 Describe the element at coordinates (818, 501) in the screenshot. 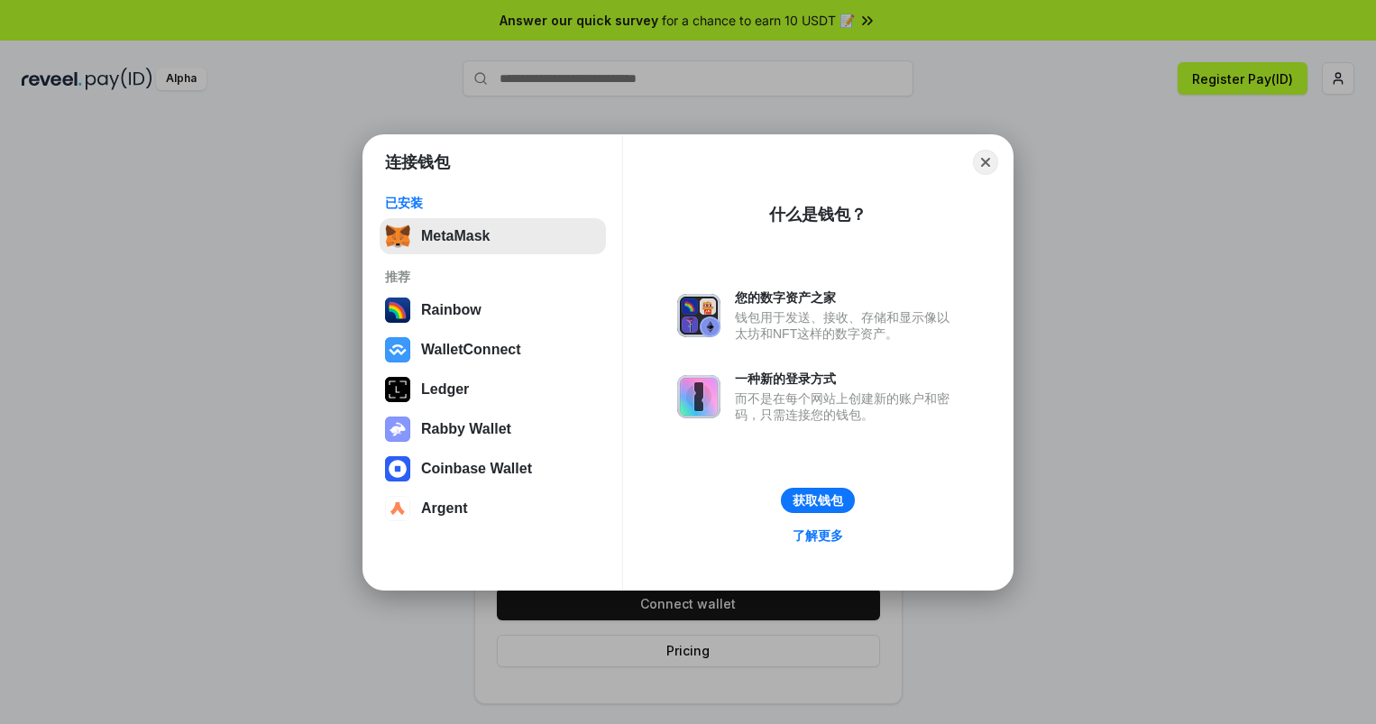

I see `button: 获取钱包` at that location.